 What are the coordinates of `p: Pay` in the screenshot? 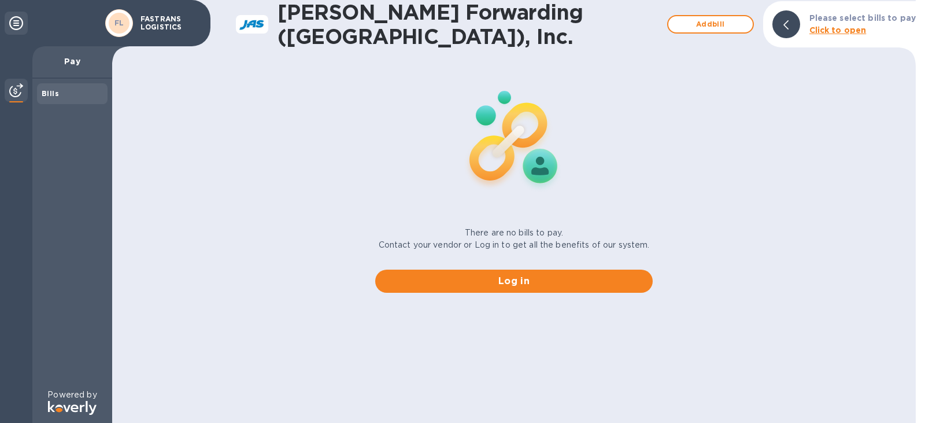 It's located at (72, 61).